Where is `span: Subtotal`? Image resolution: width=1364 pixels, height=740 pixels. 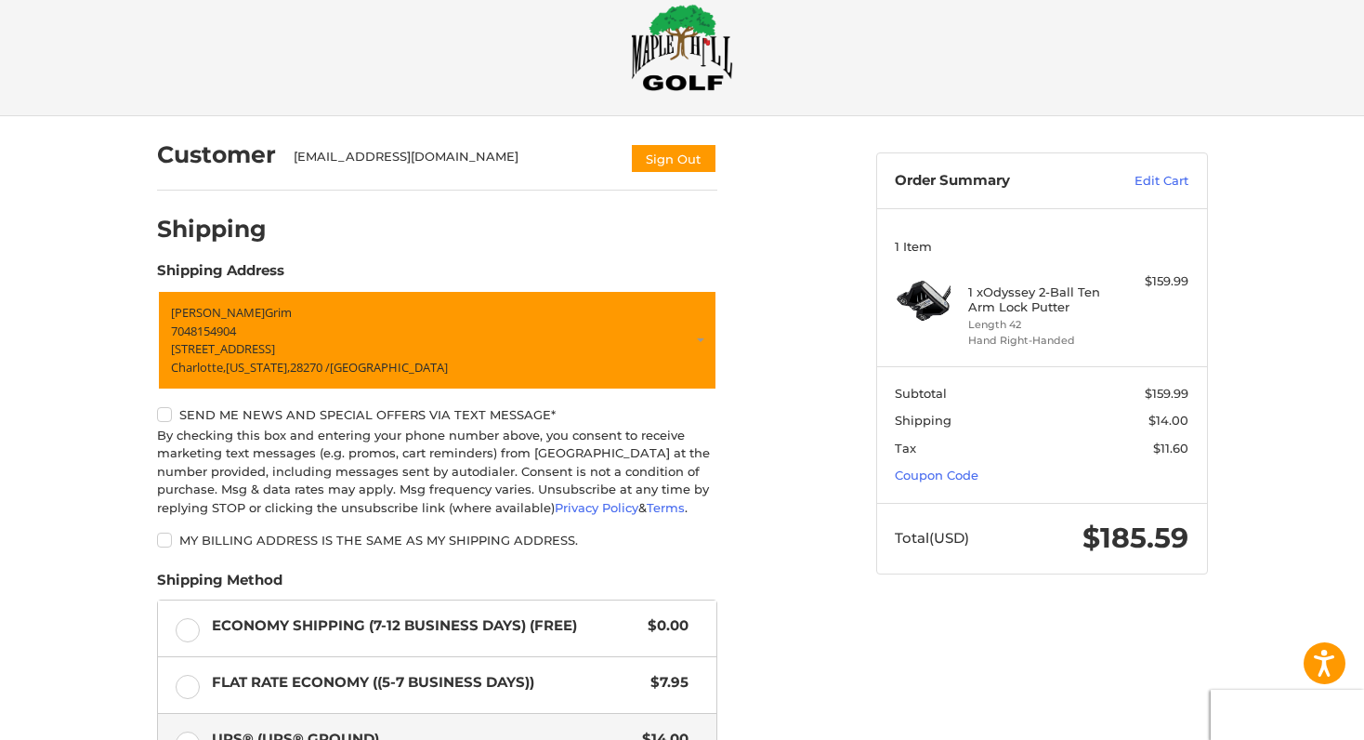
span: Subtotal is located at coordinates (921, 393).